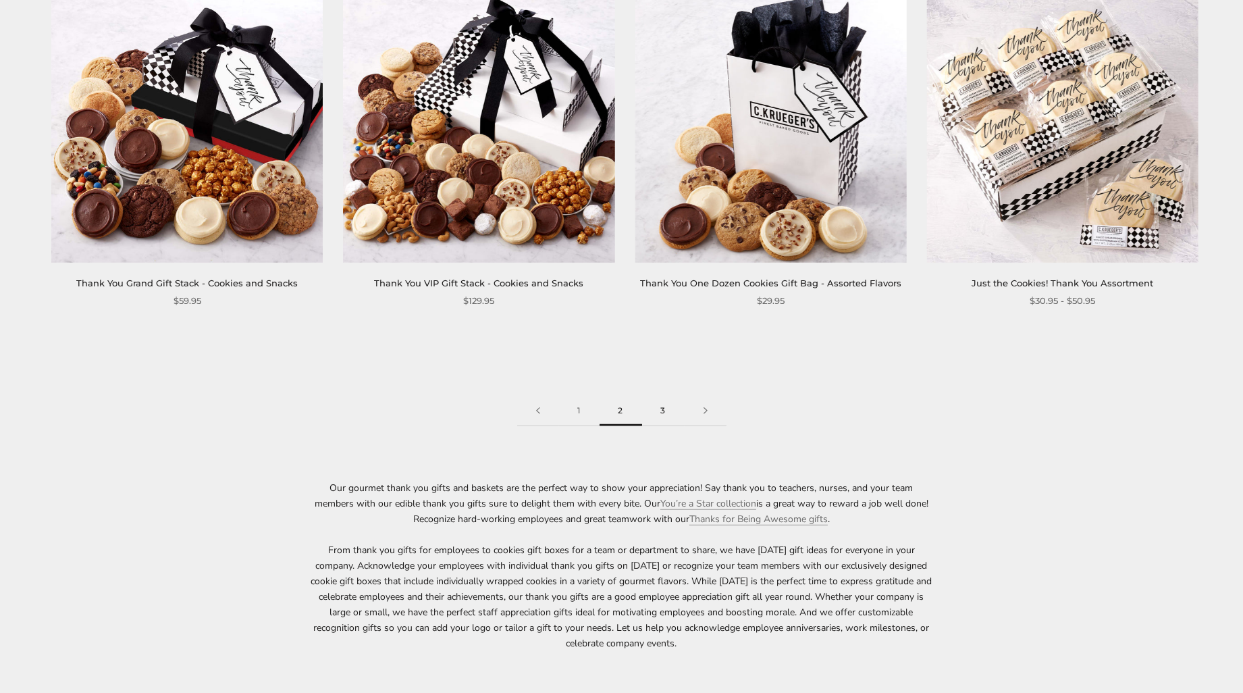 This screenshot has width=1243, height=693. Describe the element at coordinates (1062, 300) in the screenshot. I see `span: $30.95 - $50.95` at that location.